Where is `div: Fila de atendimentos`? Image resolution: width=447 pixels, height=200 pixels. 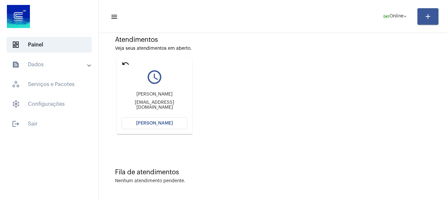
div: Fila de atendimentos is located at coordinates (273, 172).